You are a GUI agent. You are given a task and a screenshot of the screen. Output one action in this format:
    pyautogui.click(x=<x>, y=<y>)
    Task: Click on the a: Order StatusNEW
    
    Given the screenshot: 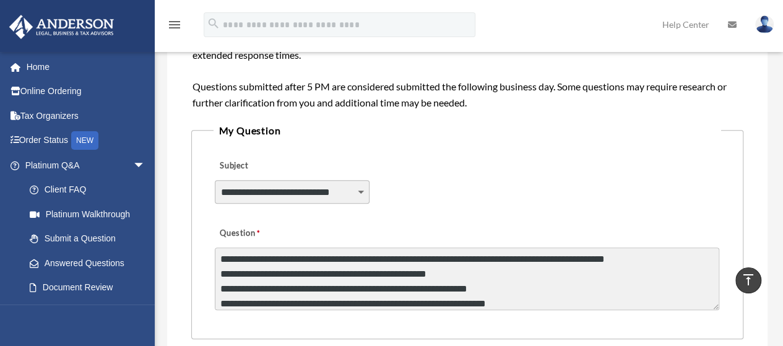 What is the action you would take?
    pyautogui.click(x=86, y=141)
    